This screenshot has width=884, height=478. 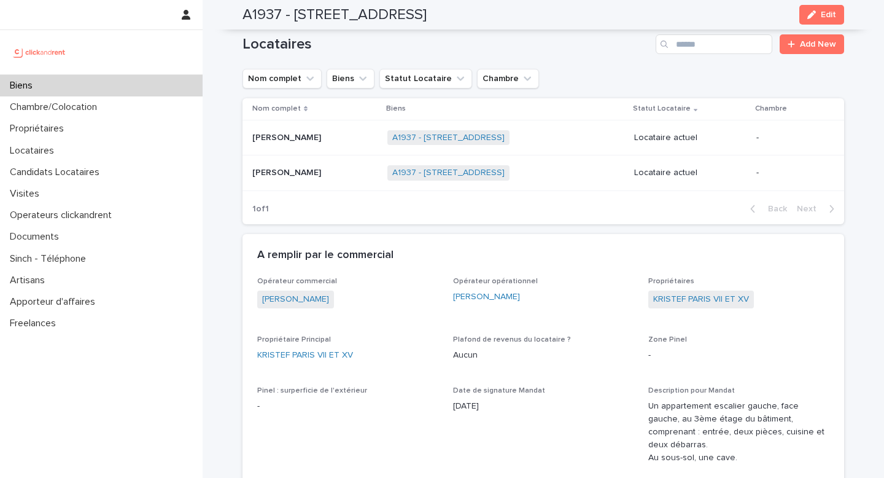 What do you see at coordinates (57, 172) in the screenshot?
I see `p: Candidats Locataires` at bounding box center [57, 172].